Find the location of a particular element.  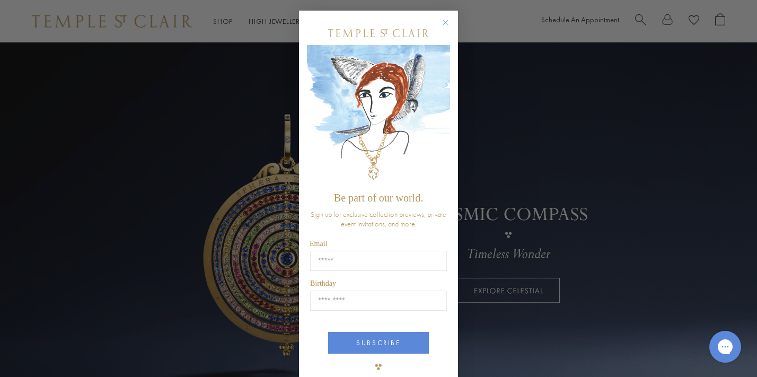

button: SUBSCRIBE is located at coordinates (379, 343).